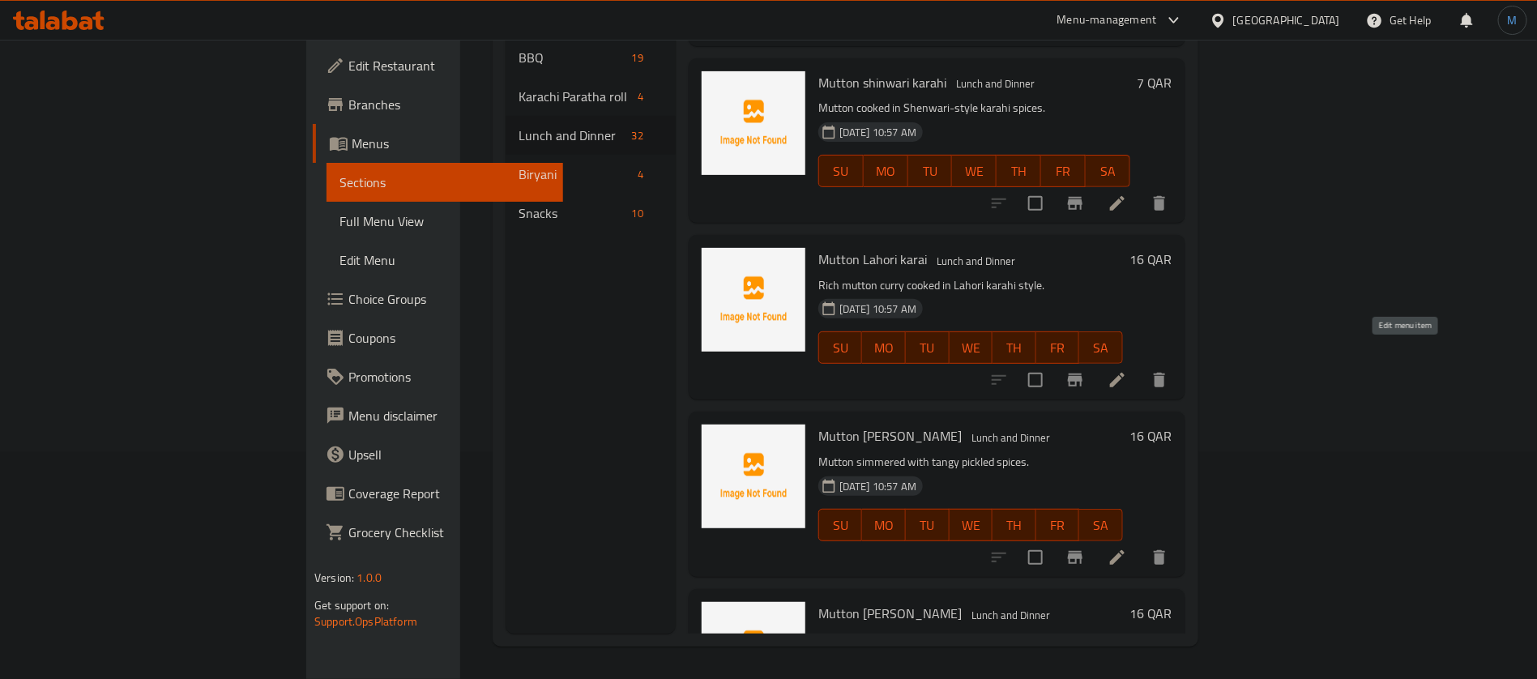 This screenshot has width=1537, height=679. What do you see at coordinates (571, 58) in the screenshot?
I see `span: BBQ` at bounding box center [571, 58].